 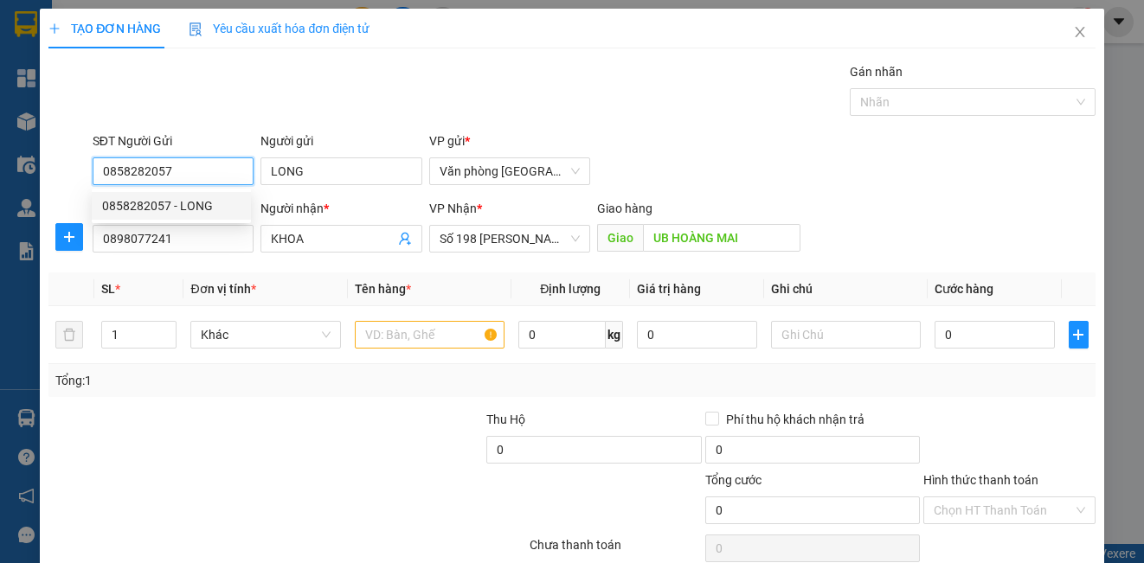 What do you see at coordinates (510, 141) in the screenshot?
I see `div: VP gửi` at bounding box center [510, 141].